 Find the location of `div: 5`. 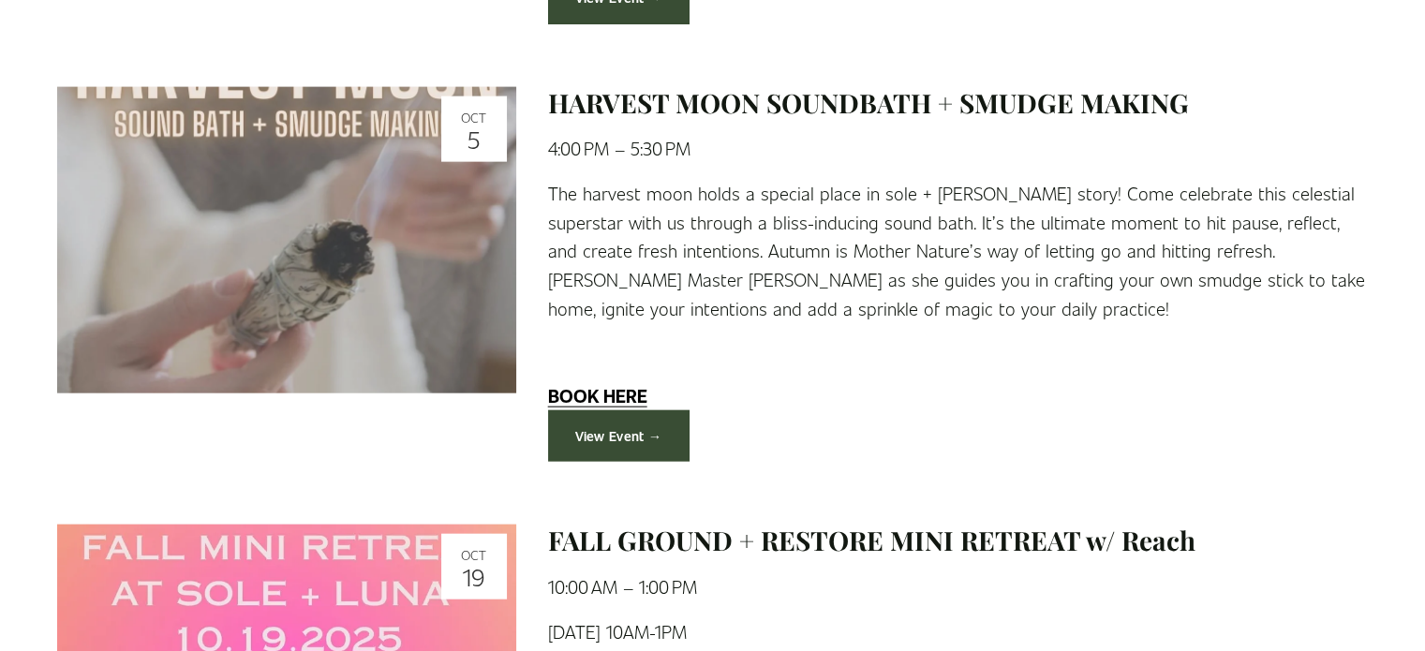

div: 5 is located at coordinates (474, 139).